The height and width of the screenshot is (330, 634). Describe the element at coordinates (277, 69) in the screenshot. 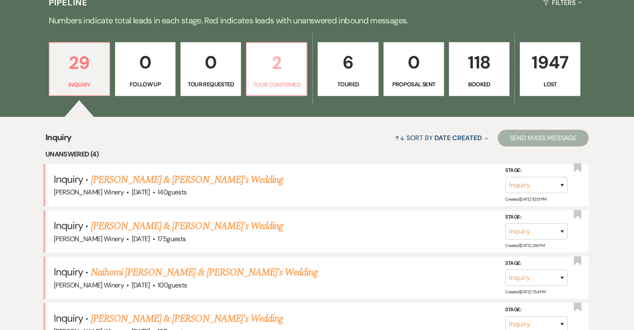

I see `a: 2Tour Confirmed` at that location.